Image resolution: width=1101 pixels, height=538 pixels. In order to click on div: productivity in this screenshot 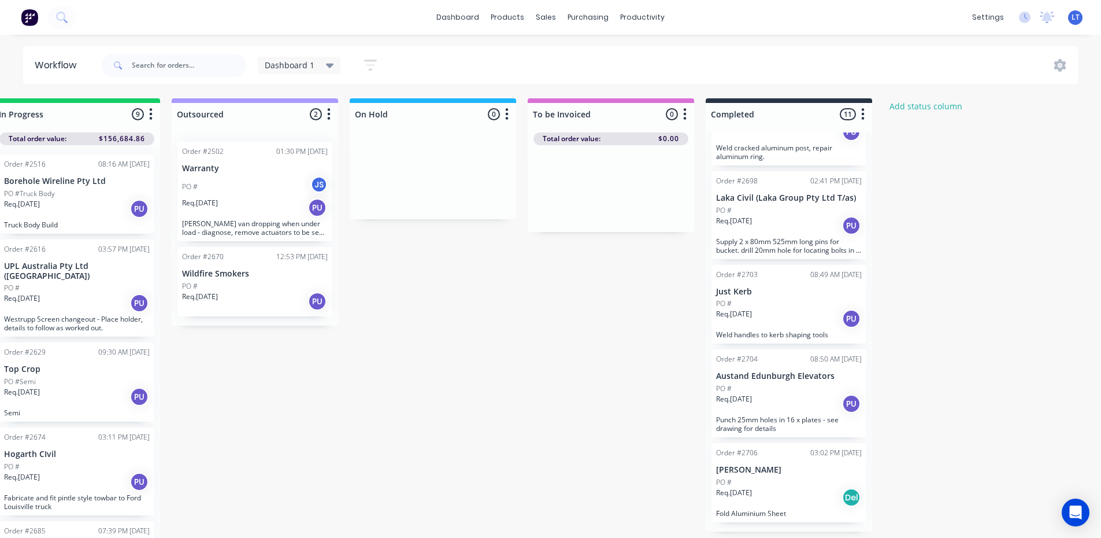, I will do `click(642, 17)`.